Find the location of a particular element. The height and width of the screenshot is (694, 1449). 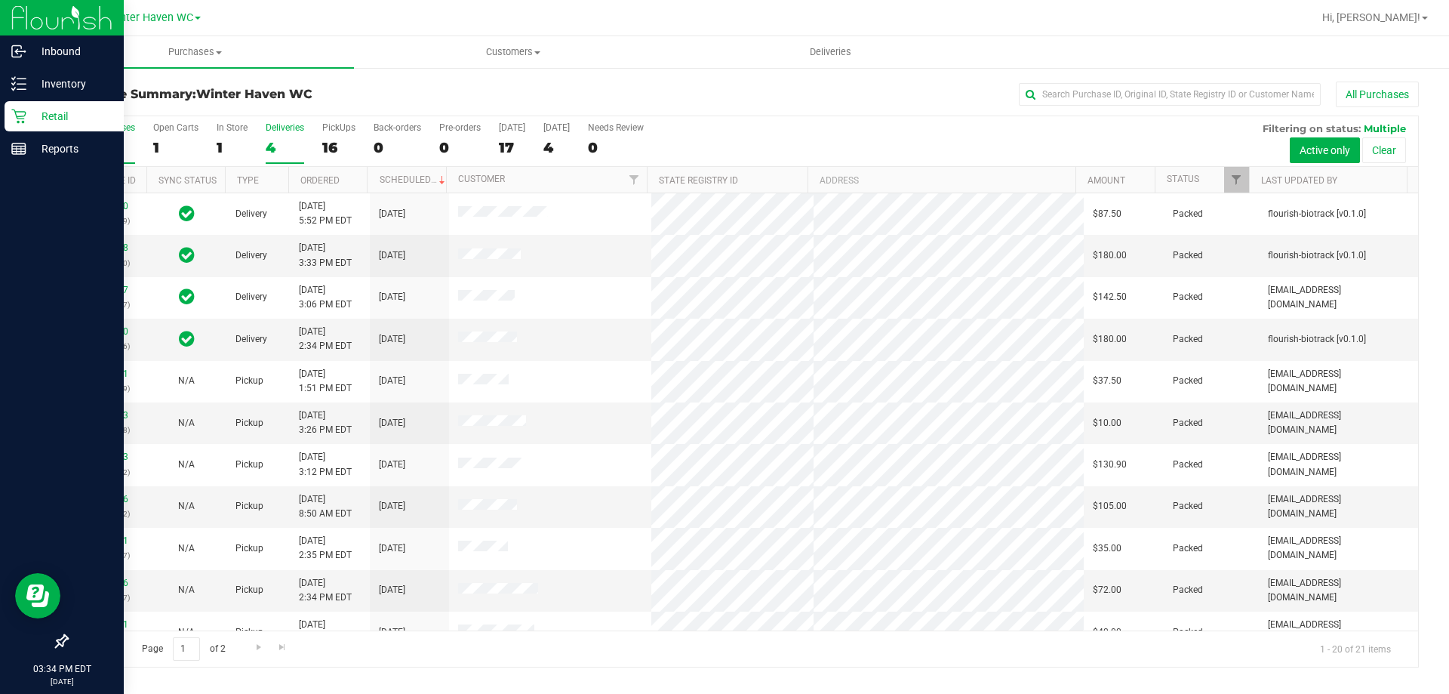

p: Inbound is located at coordinates (72, 51).